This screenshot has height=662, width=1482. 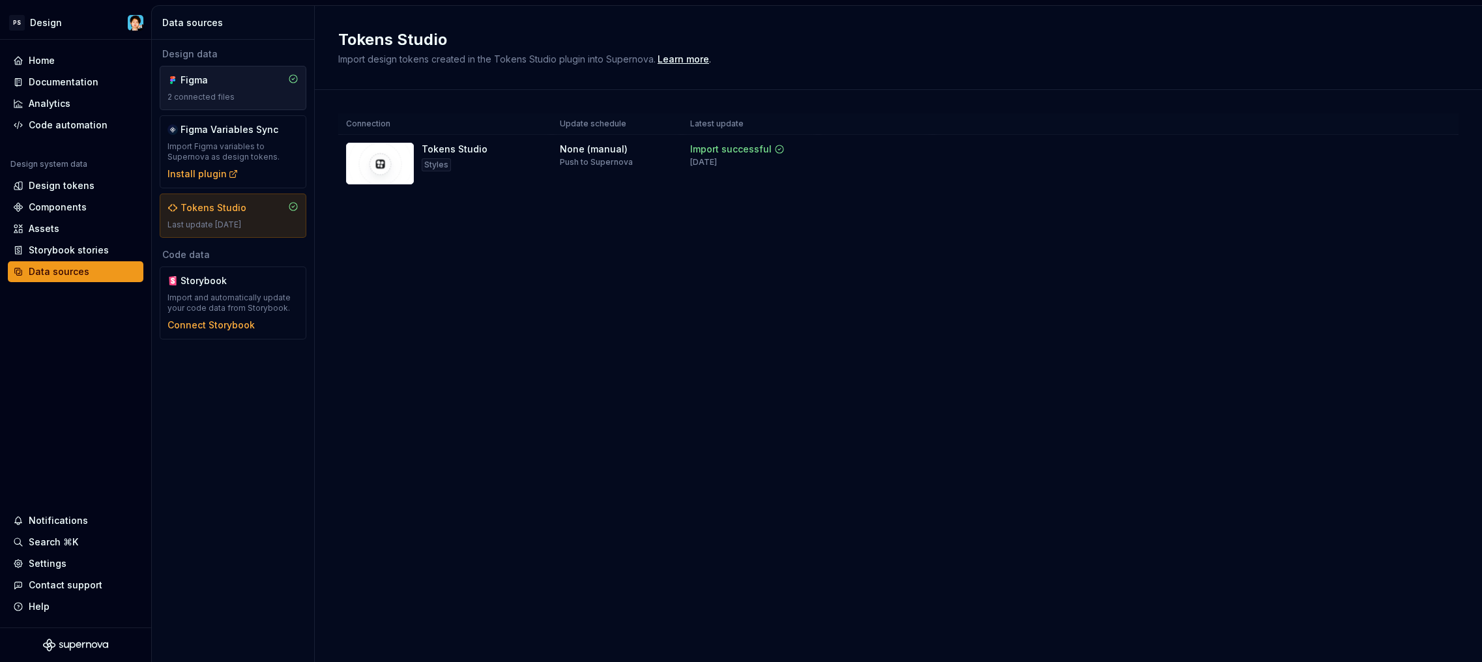 What do you see at coordinates (233, 255) in the screenshot?
I see `div: Code data` at bounding box center [233, 255].